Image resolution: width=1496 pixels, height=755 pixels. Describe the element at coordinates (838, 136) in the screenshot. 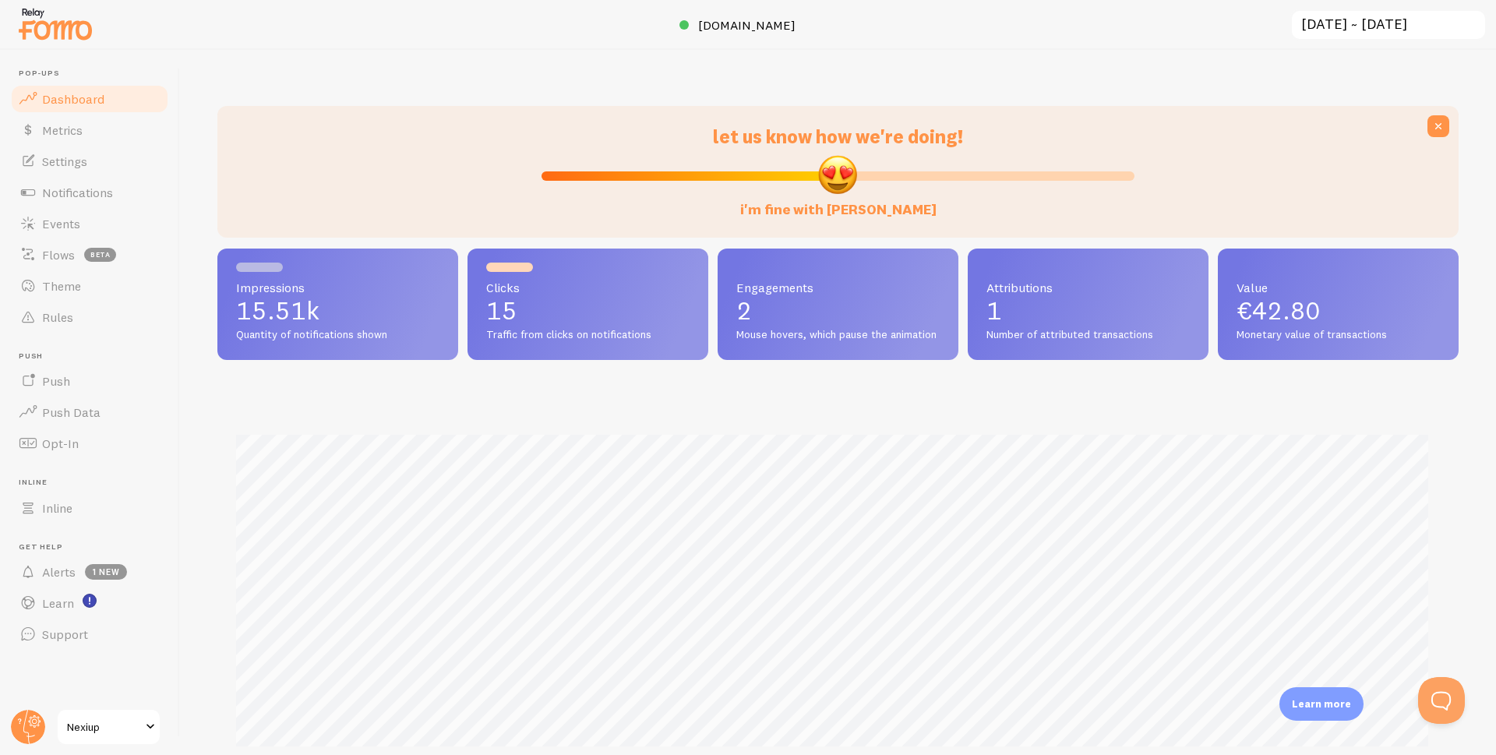

I see `span: let us know how we're doing!` at that location.